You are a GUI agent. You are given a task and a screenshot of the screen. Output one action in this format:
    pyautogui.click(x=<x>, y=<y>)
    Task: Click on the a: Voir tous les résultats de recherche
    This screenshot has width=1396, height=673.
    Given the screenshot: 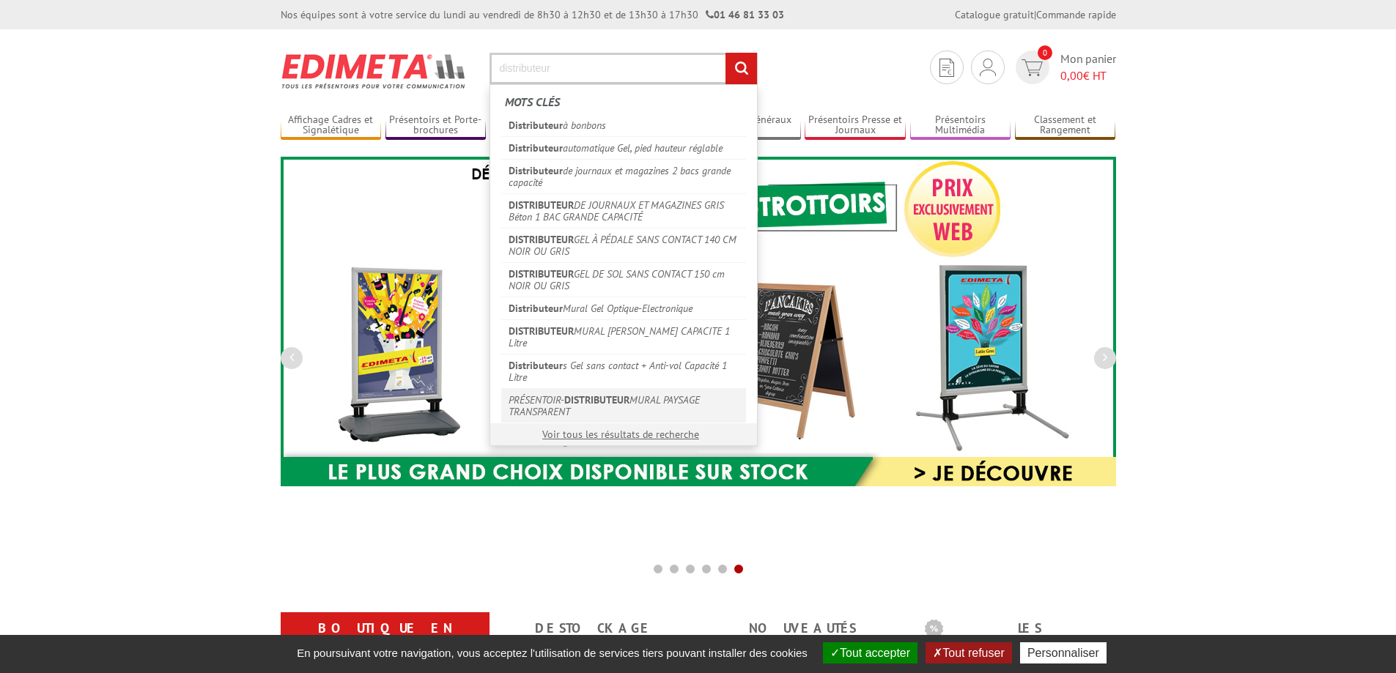 What is the action you would take?
    pyautogui.click(x=621, y=435)
    